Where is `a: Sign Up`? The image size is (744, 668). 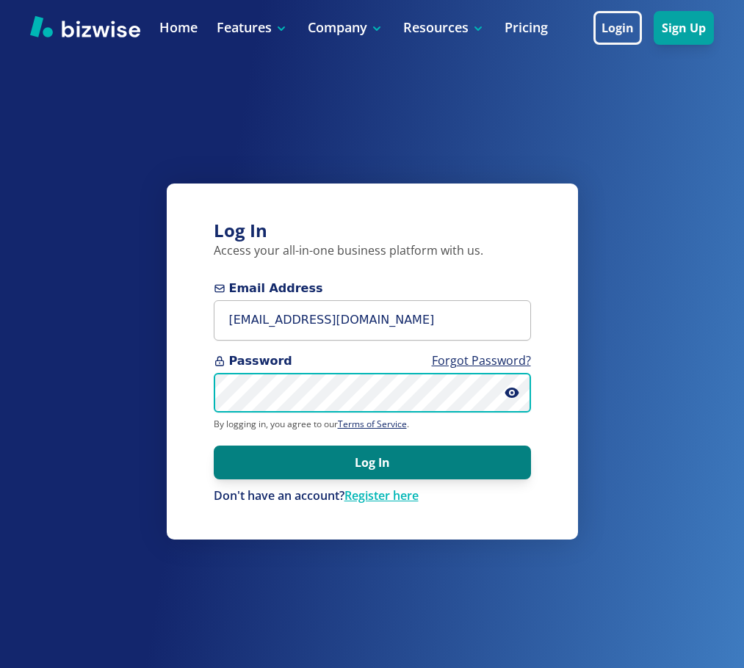
a: Sign Up is located at coordinates (684, 28).